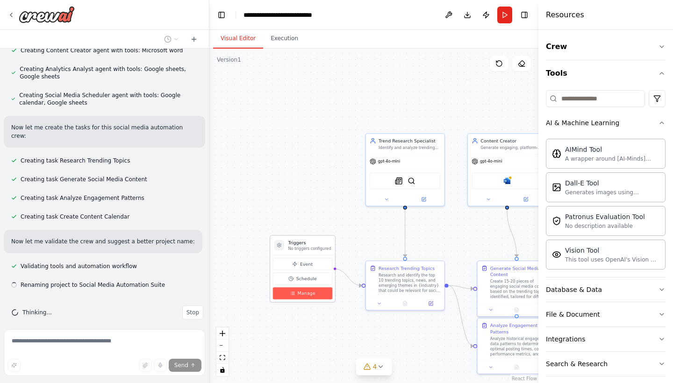  I want to click on div: Trend Research Specialist, so click(410, 141).